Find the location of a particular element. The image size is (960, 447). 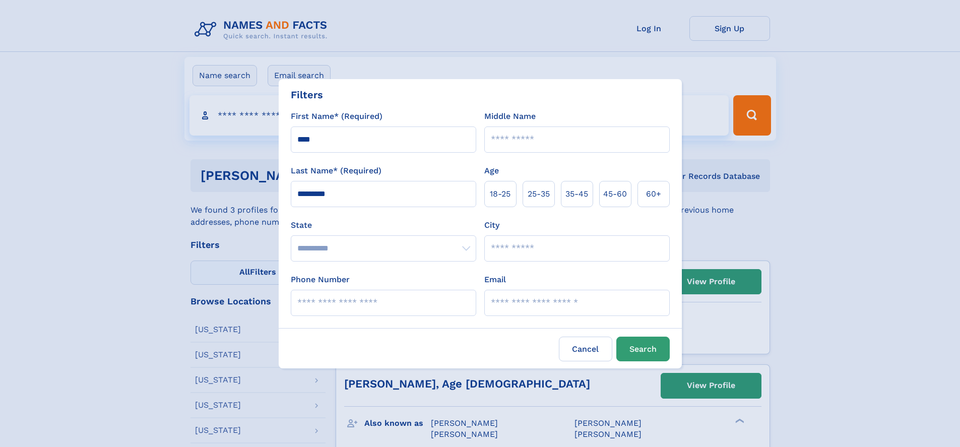

span: 60+ is located at coordinates (654, 194).